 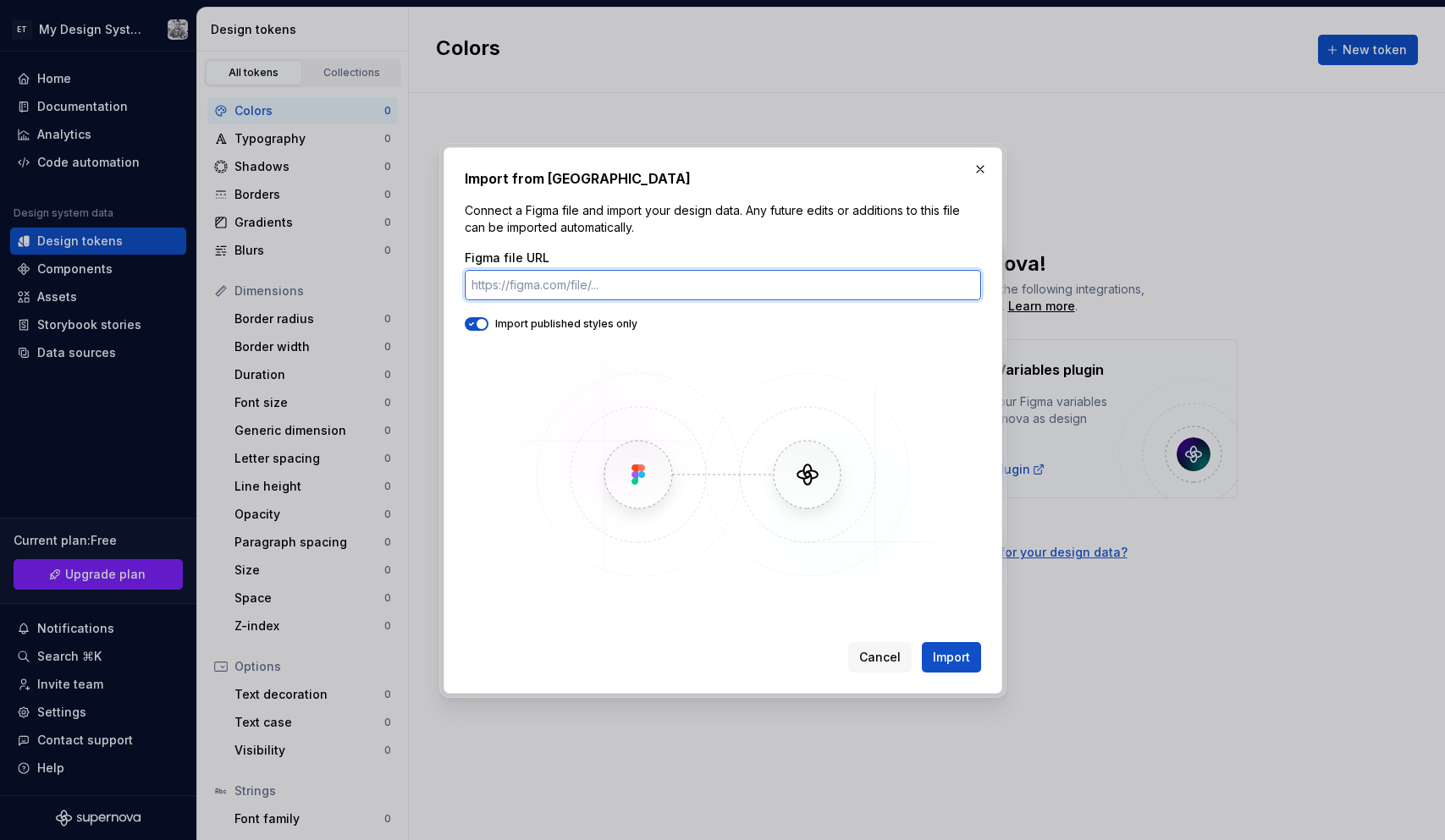 What do you see at coordinates (722, 325) in the screenshot?
I see `div: Import published styles only` at bounding box center [722, 325].